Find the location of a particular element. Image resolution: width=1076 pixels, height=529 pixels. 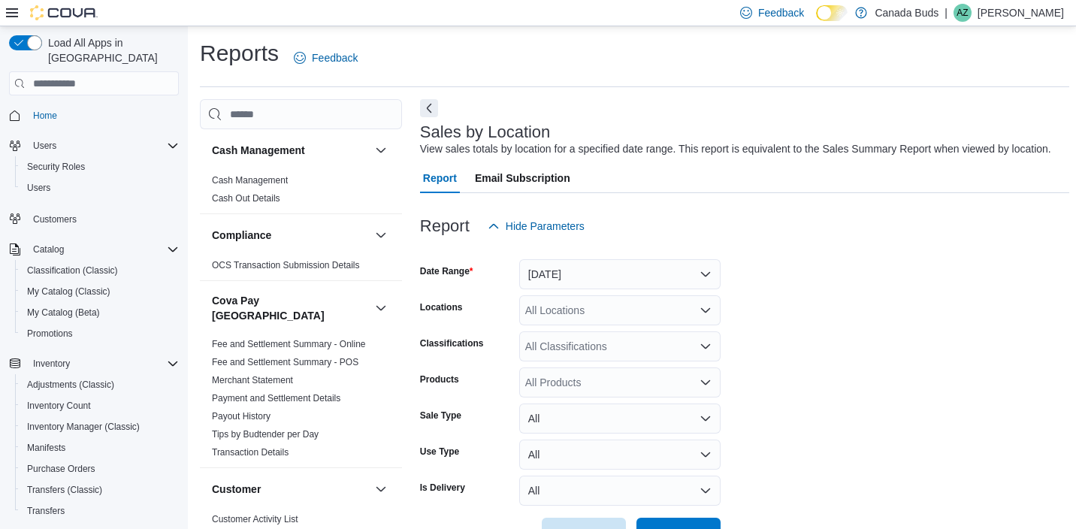

button: Classification (Classic) is located at coordinates (100, 270).